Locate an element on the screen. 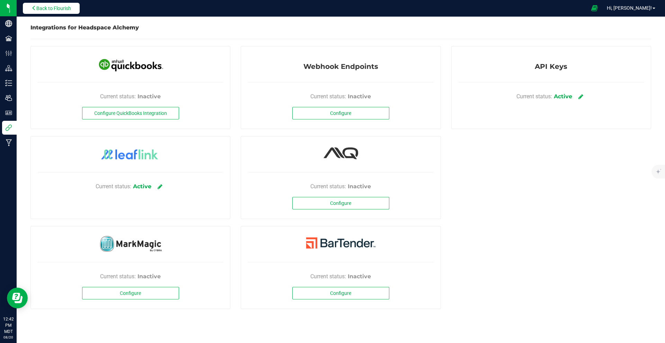  p: 12:42 PM MDT is located at coordinates (8, 326).